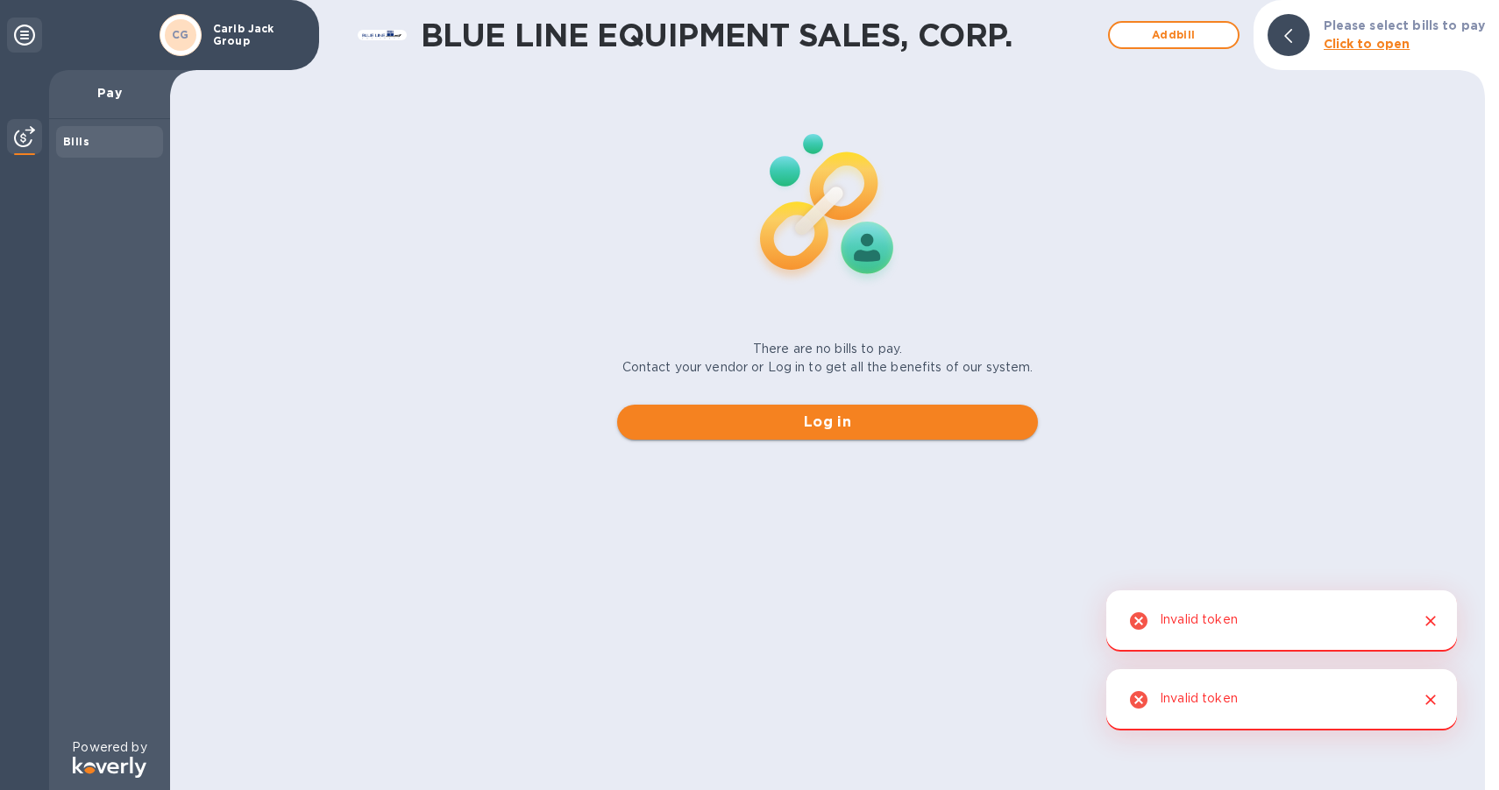 This screenshot has width=1499, height=790. What do you see at coordinates (1173, 35) in the screenshot?
I see `span: Add bill` at bounding box center [1173, 35].